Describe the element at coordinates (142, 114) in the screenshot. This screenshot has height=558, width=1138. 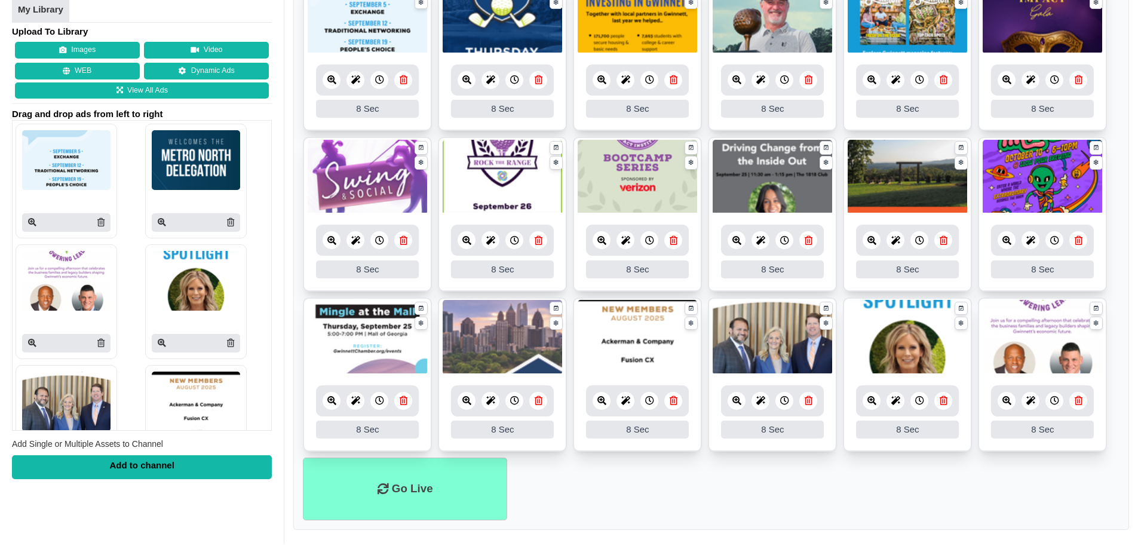
I see `span: Drag and drop ads from left to right` at that location.